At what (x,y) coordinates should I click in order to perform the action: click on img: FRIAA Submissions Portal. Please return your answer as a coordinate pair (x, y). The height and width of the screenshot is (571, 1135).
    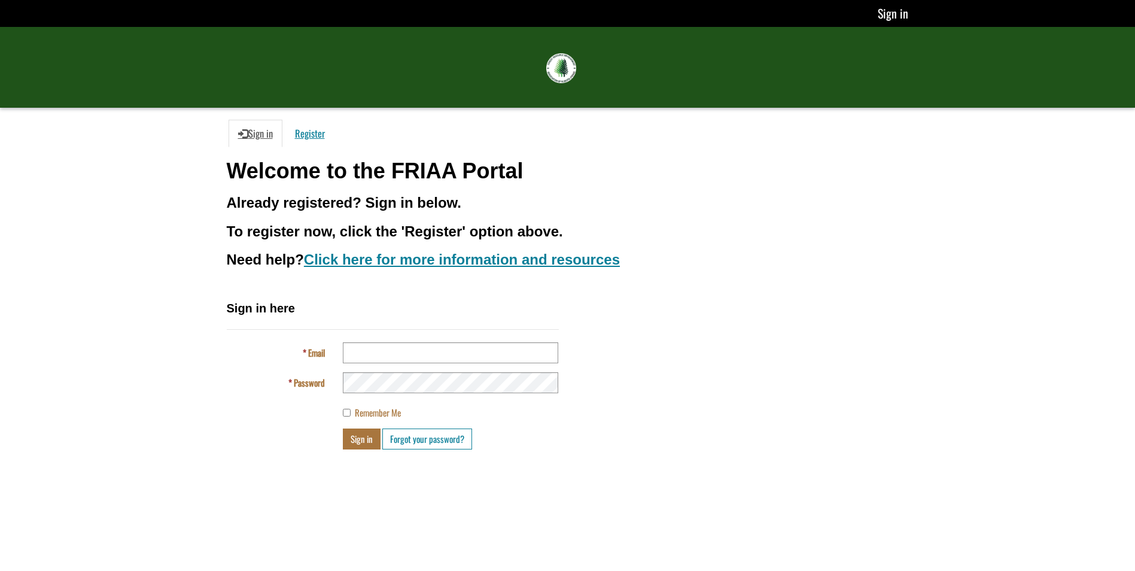
    Looking at the image, I should click on (561, 68).